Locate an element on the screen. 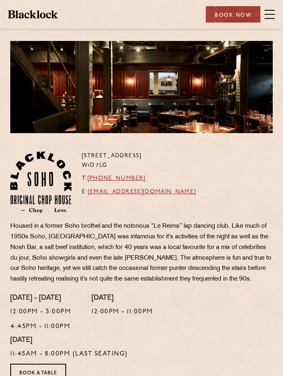 This screenshot has width=283, height=376. p: 4:45pm - 11:00pm is located at coordinates (41, 327).